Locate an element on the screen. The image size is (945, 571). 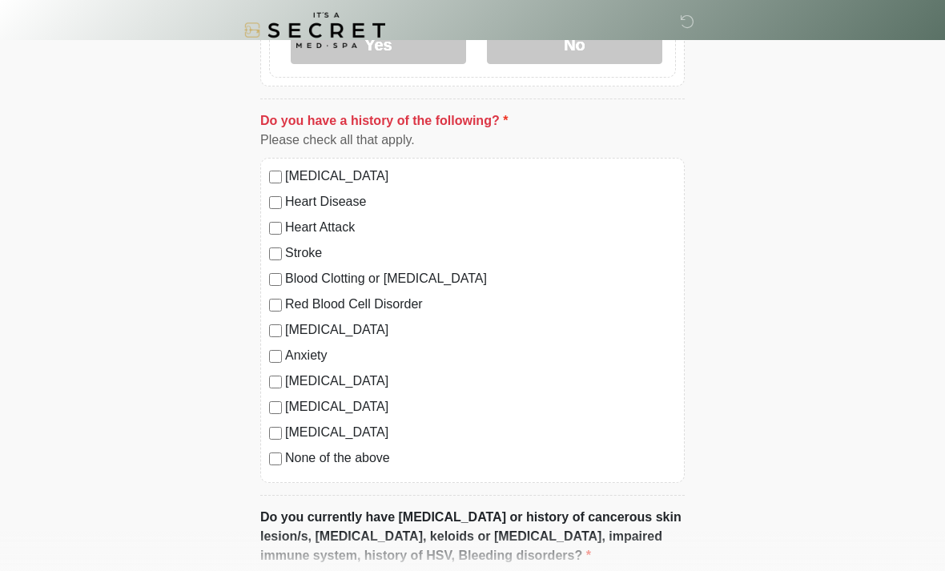
label: None of the above is located at coordinates (480, 458).